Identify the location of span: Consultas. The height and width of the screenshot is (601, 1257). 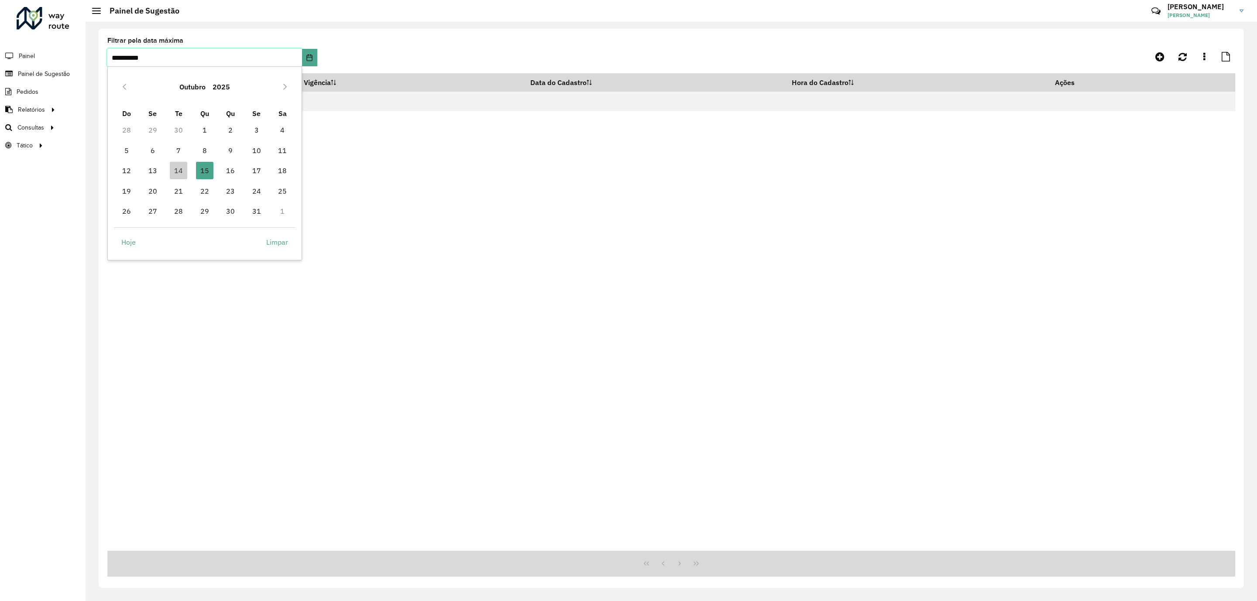
(31, 127).